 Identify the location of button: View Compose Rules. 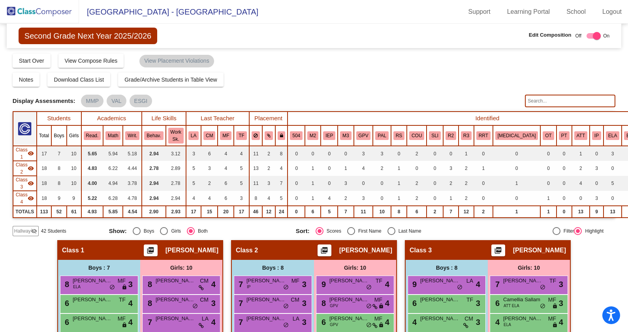
(91, 61).